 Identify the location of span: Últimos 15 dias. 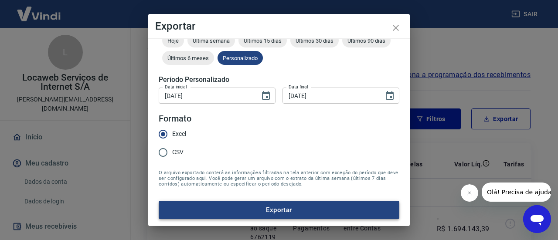
(262, 41).